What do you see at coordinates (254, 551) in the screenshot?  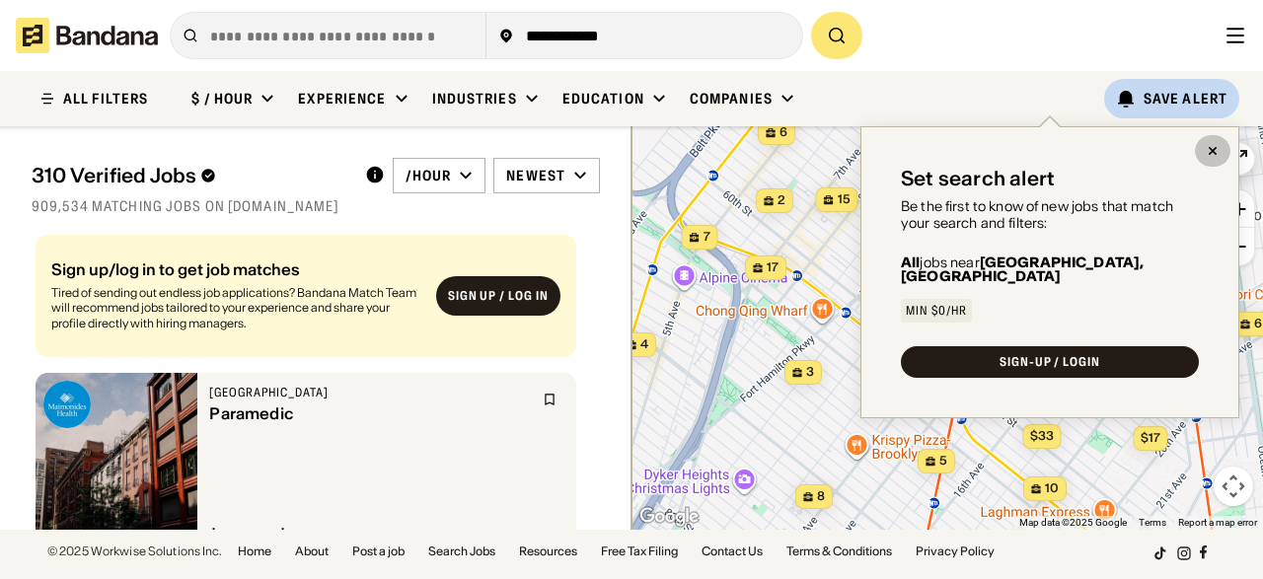 I see `a: Home` at bounding box center [254, 551].